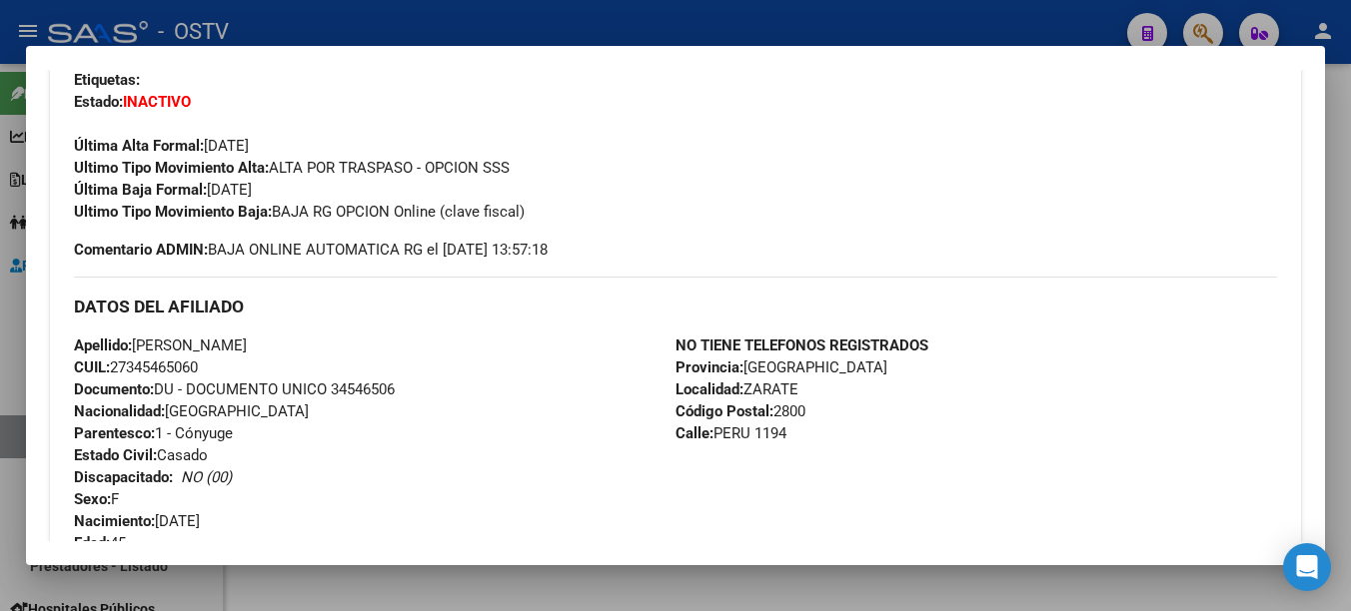 The image size is (1351, 611). I want to click on strong: CUIL:, so click(92, 368).